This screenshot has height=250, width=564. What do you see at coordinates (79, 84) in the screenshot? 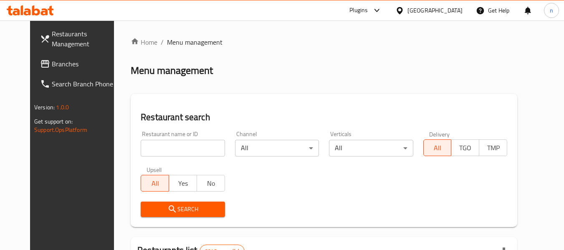
I see `a: Search Branch Phone` at bounding box center [79, 84].